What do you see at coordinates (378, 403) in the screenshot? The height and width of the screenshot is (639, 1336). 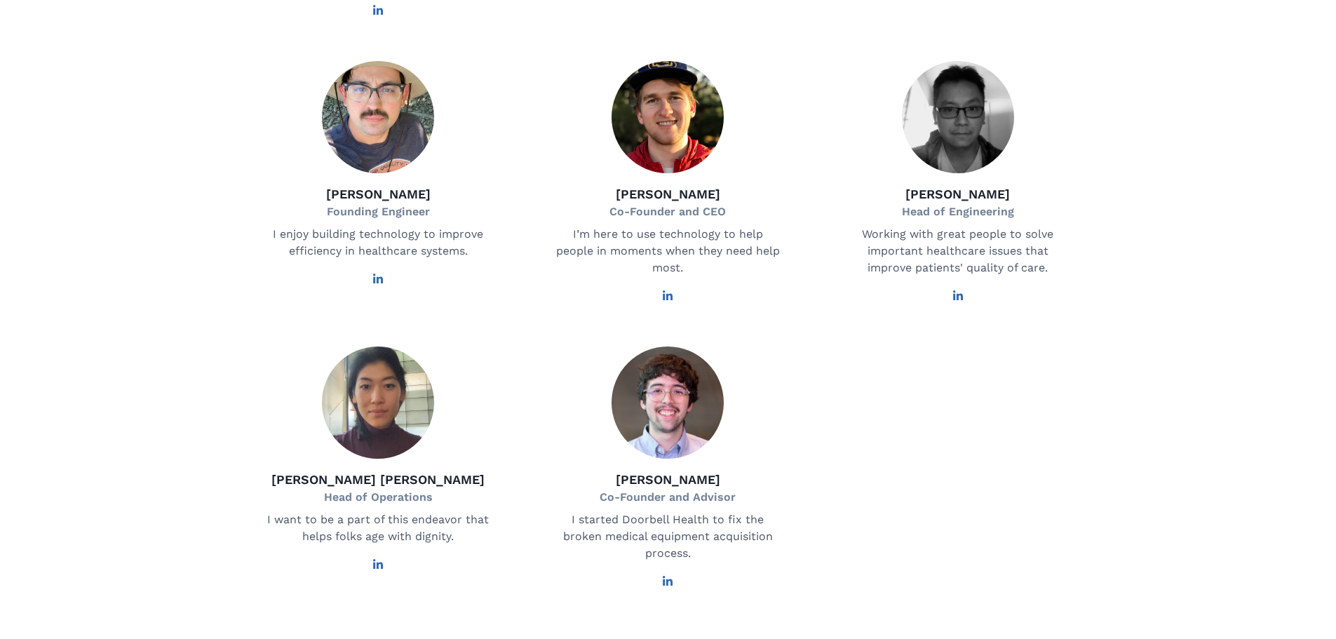 I see `img: Sarah Pei Chang Zhou` at bounding box center [378, 403].